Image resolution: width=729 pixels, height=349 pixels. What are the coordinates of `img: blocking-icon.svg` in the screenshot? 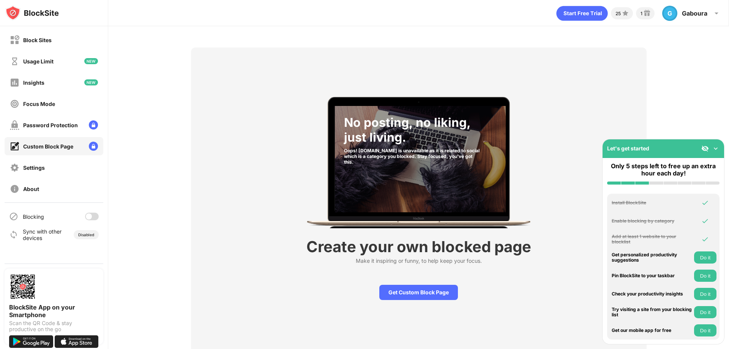 It's located at (14, 217).